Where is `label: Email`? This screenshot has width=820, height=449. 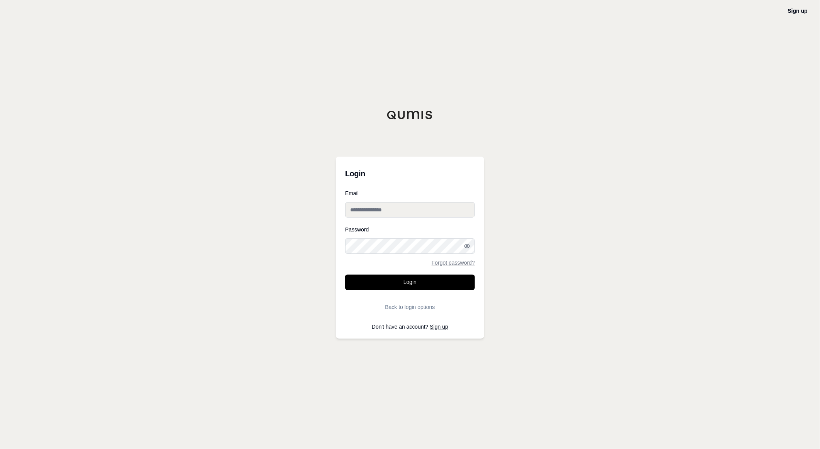 label: Email is located at coordinates (410, 193).